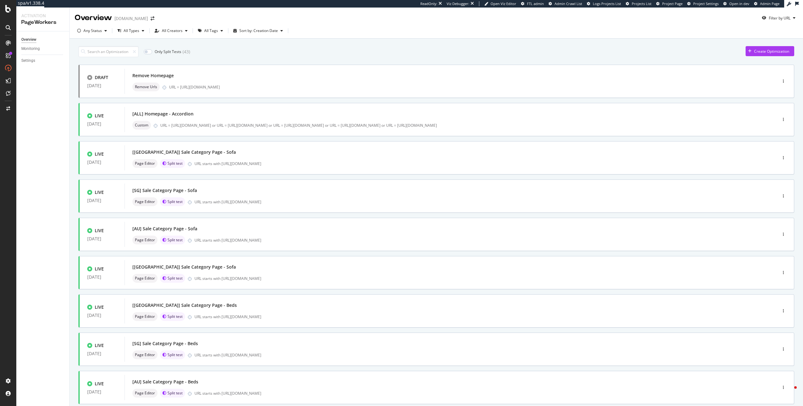  Describe the element at coordinates (131, 31) in the screenshot. I see `button: All Types` at that location.